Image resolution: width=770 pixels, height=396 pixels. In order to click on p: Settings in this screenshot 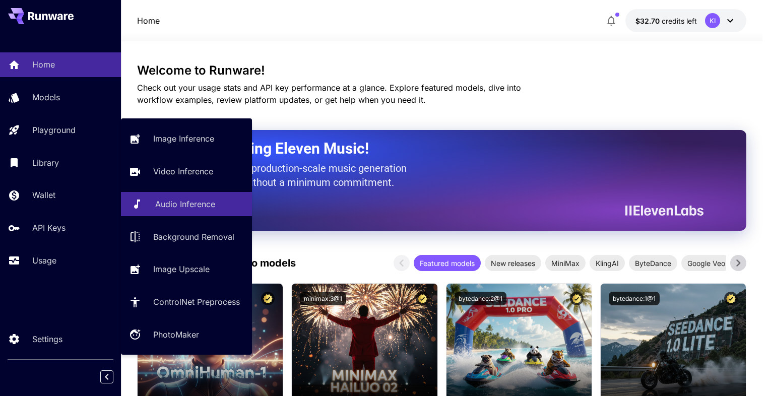, I will do `click(47, 339)`.